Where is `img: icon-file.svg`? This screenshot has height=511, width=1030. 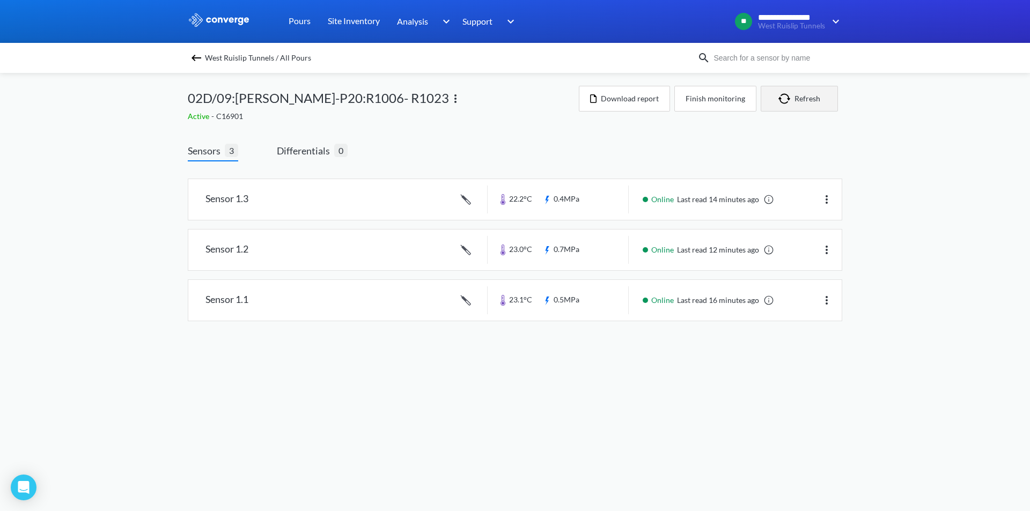 img: icon-file.svg is located at coordinates (593, 99).